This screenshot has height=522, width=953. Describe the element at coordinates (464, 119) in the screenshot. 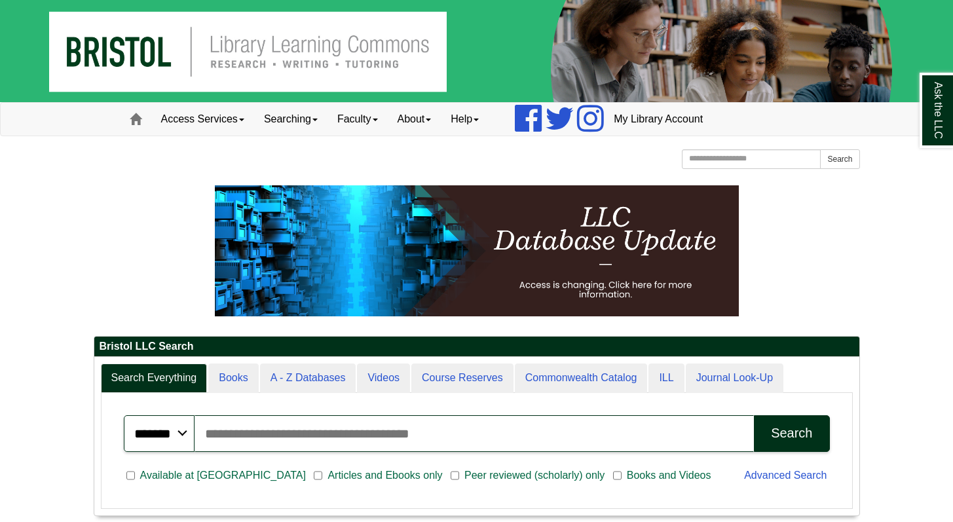

I see `a: Help` at that location.